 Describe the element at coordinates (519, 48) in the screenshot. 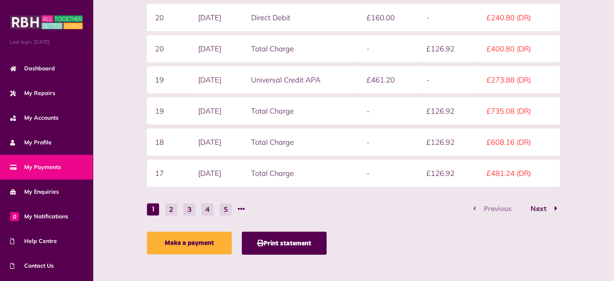

I see `td: £400.80 (DR)` at that location.